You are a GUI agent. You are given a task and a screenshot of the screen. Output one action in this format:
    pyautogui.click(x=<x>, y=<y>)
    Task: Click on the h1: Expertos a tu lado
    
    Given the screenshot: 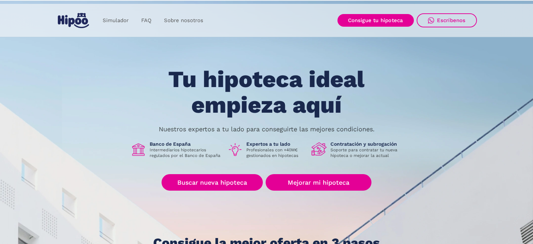 What is the action you would take?
    pyautogui.click(x=276, y=144)
    